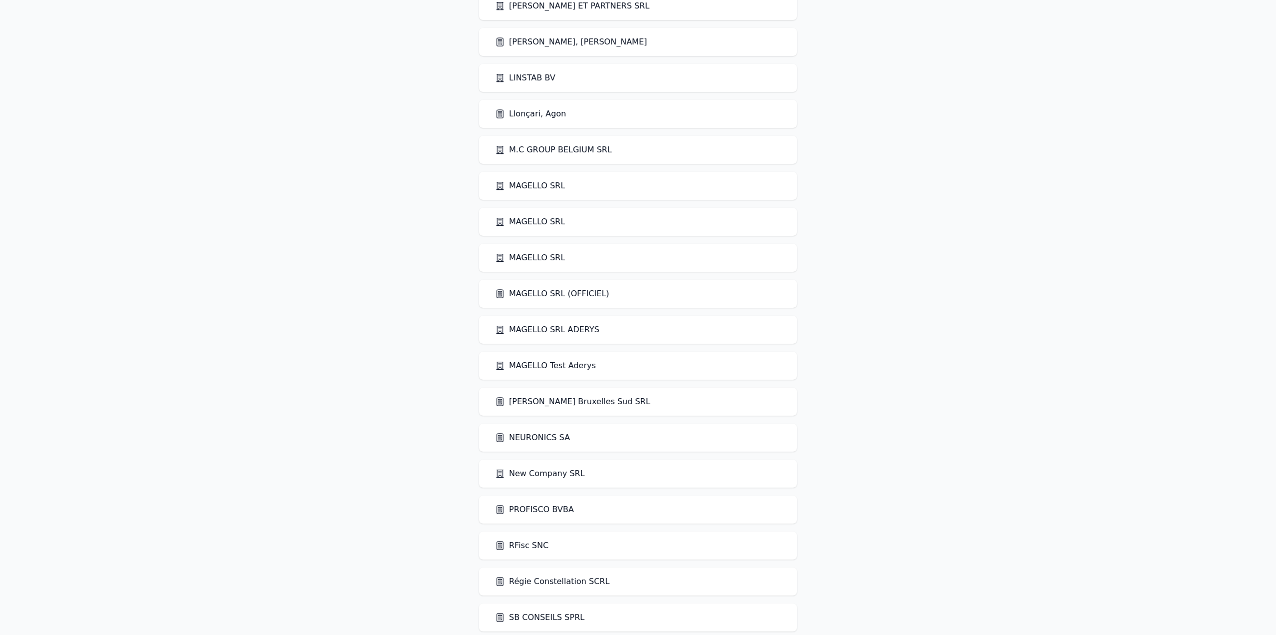  Describe the element at coordinates (552, 294) in the screenshot. I see `a: MAGELLO SRL (OFFICIEL)` at that location.